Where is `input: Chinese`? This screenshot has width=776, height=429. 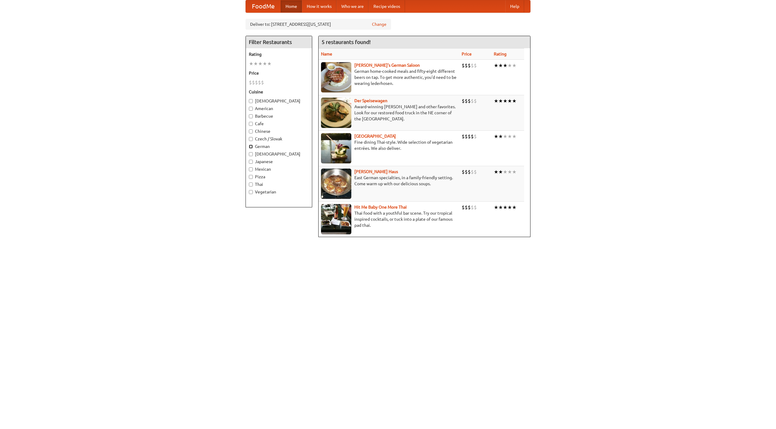
input: Chinese is located at coordinates (251, 131).